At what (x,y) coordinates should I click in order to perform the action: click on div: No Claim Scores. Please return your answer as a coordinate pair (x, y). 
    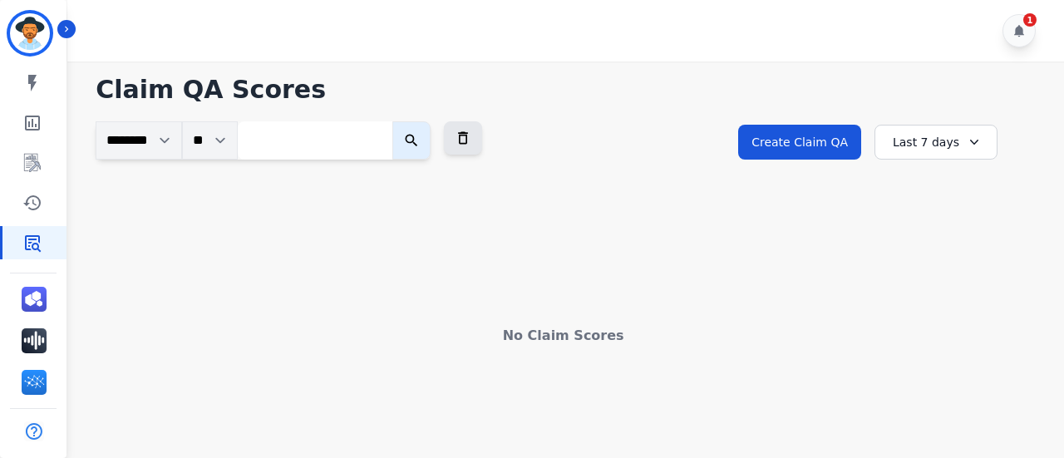
    Looking at the image, I should click on (563, 336).